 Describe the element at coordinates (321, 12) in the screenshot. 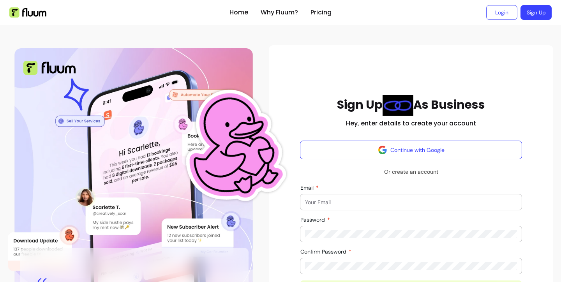

I see `a: Pricing` at that location.